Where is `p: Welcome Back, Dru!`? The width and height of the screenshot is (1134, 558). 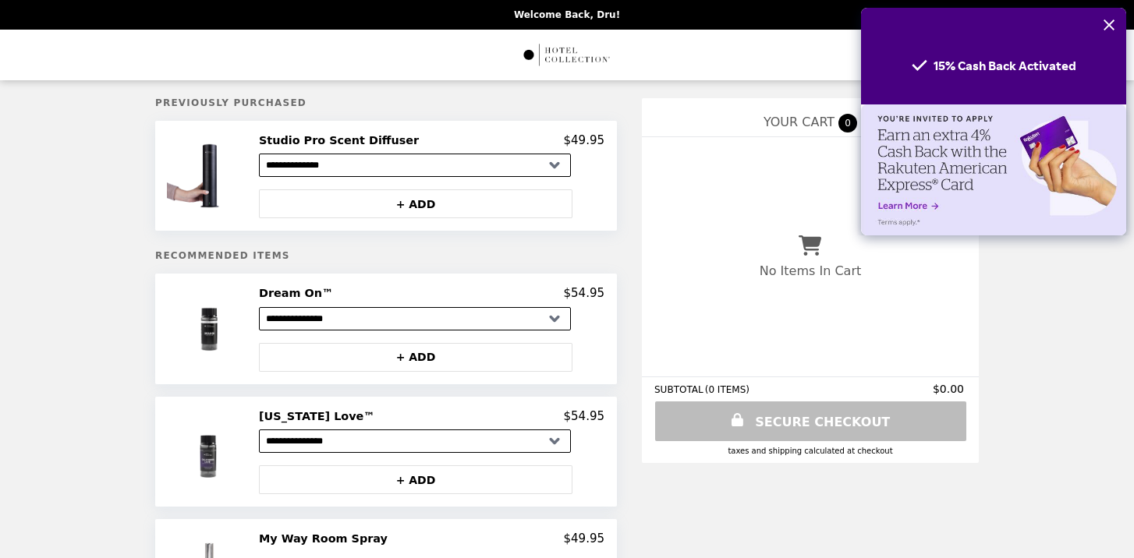 p: Welcome Back, Dru! is located at coordinates (567, 15).